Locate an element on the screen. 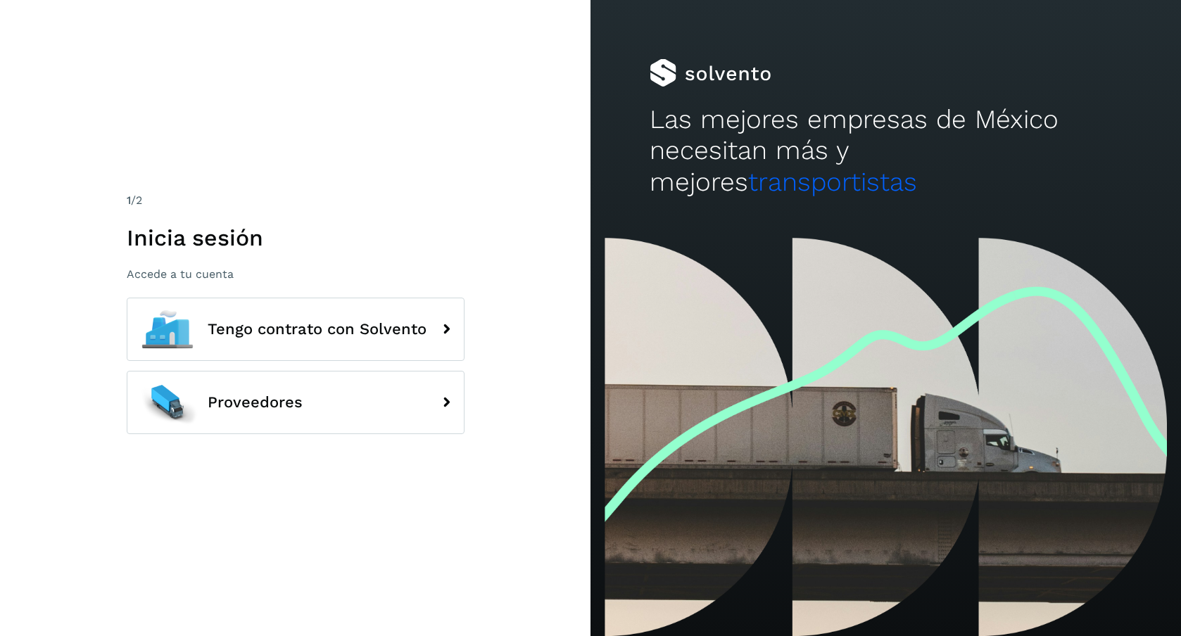 The width and height of the screenshot is (1181, 636). span: 1 is located at coordinates (129, 200).